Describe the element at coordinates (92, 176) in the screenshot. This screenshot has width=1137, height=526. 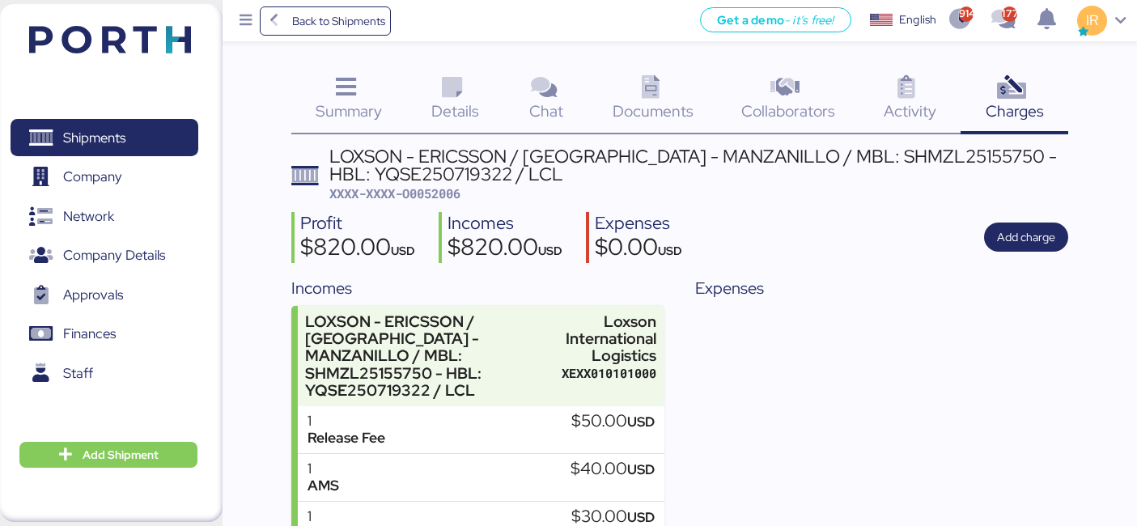
I see `span: Company` at that location.